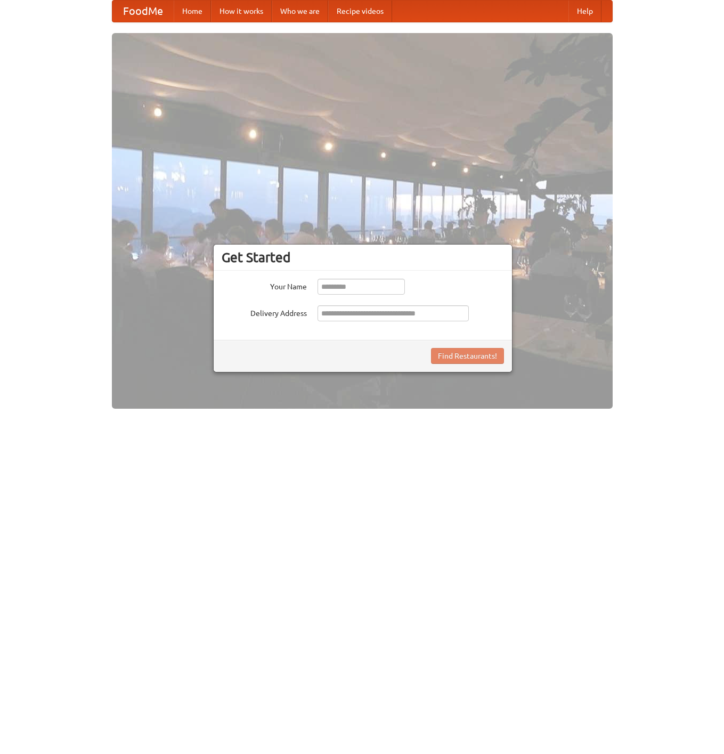 Image resolution: width=724 pixels, height=754 pixels. What do you see at coordinates (360, 11) in the screenshot?
I see `a: Recipe videos` at bounding box center [360, 11].